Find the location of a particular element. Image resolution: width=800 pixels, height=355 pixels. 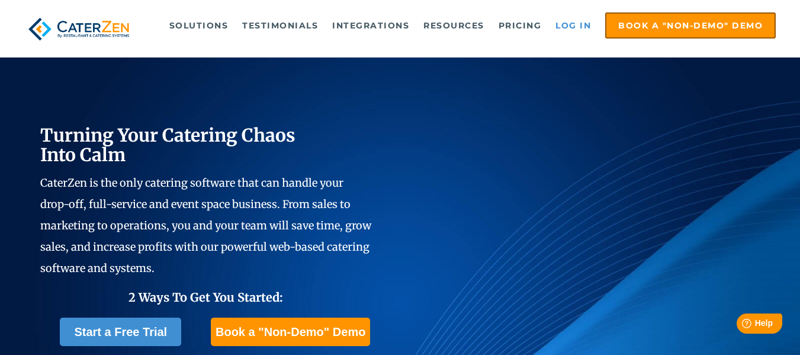

a: Resources is located at coordinates (453, 25).